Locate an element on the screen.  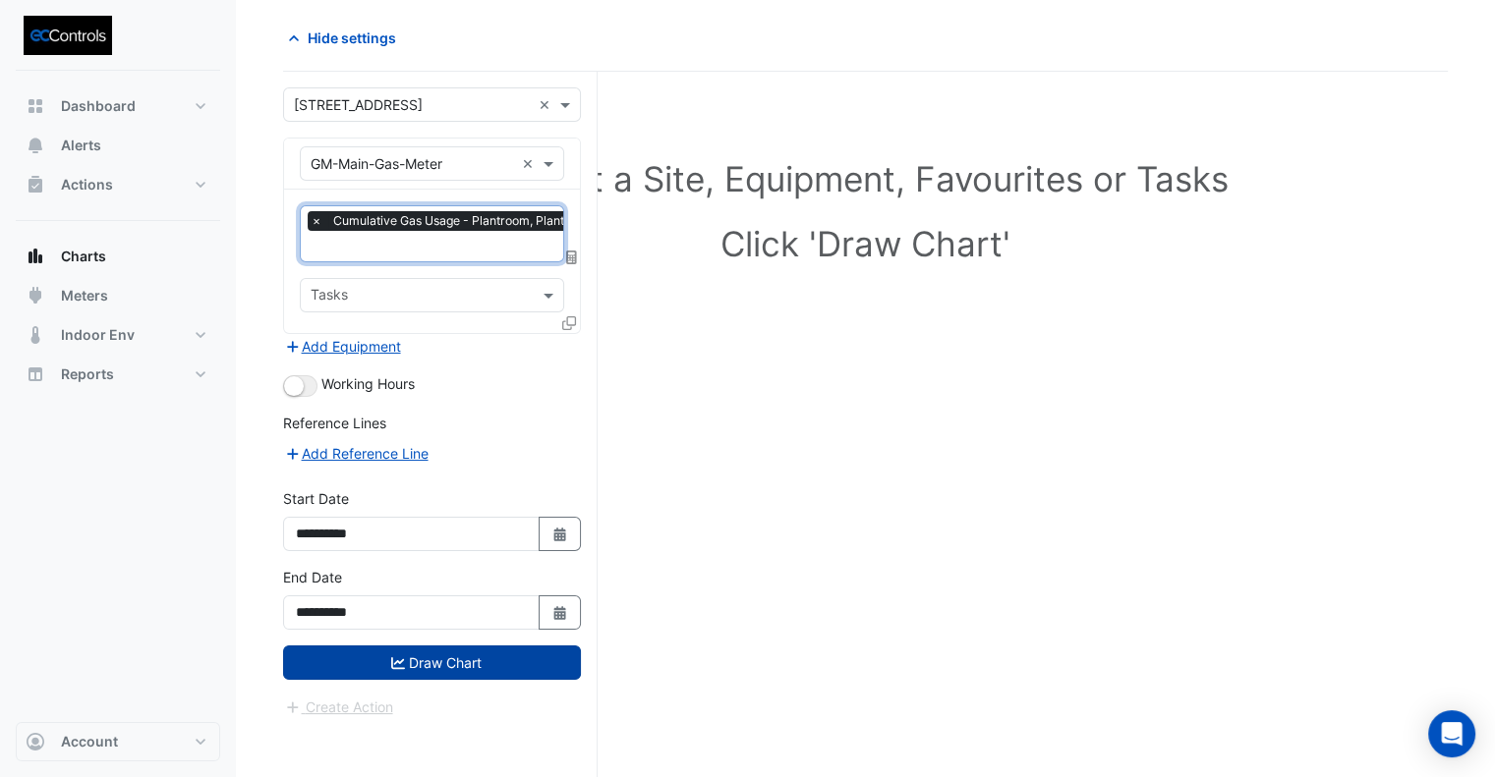
app-icon: Charts is located at coordinates (35, 256).